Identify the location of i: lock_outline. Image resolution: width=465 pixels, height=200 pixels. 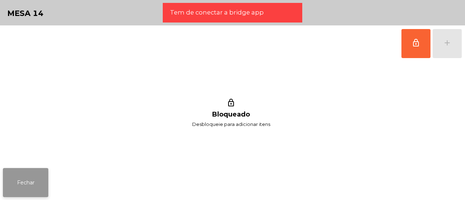
(231, 104).